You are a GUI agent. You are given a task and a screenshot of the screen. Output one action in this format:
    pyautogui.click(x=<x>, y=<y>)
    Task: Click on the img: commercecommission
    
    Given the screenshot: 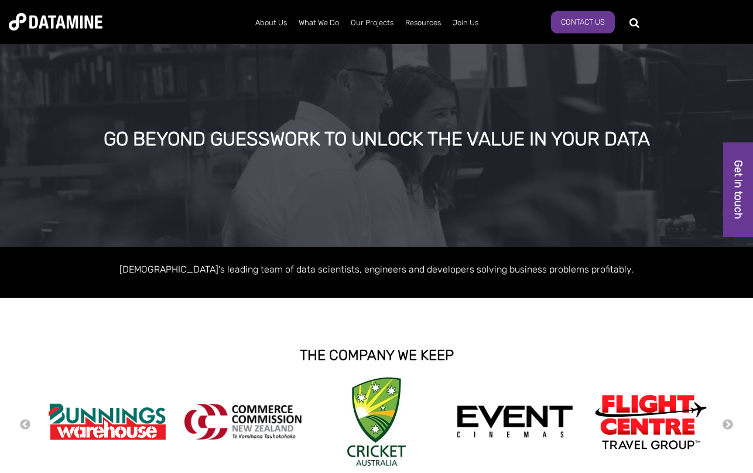 What is the action you would take?
    pyautogui.click(x=243, y=421)
    